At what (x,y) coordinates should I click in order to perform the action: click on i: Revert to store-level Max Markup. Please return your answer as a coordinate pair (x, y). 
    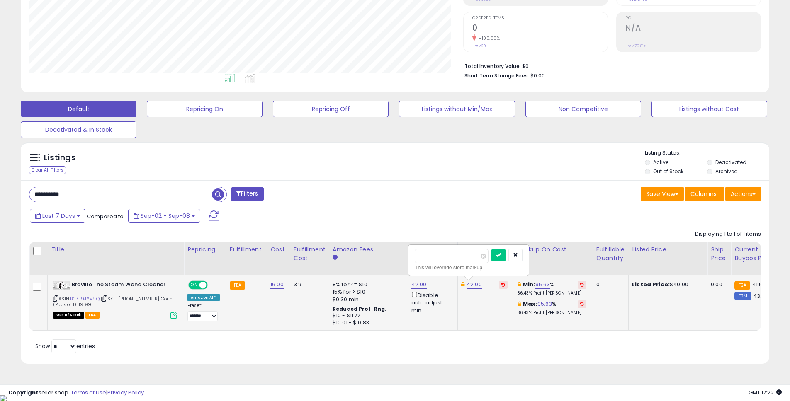
    Looking at the image, I should click on (582, 304).